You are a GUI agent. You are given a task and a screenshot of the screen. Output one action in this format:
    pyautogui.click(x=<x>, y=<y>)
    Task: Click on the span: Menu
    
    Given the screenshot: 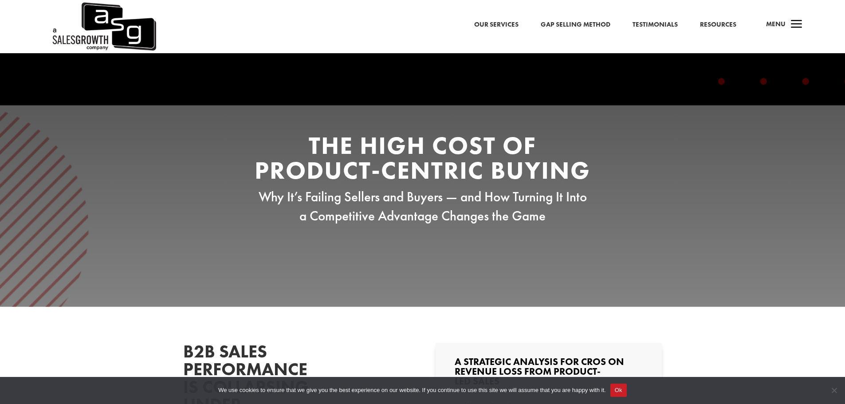 What is the action you would take?
    pyautogui.click(x=776, y=24)
    